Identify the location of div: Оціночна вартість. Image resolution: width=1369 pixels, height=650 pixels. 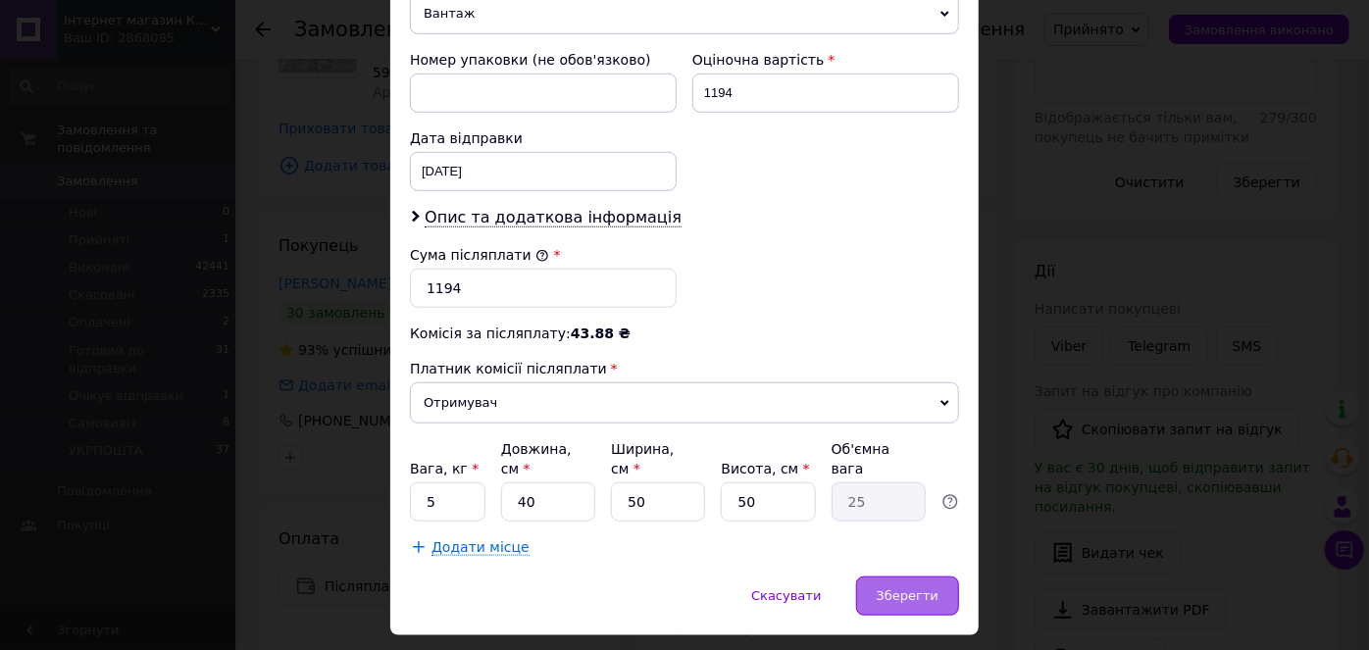
(825, 60).